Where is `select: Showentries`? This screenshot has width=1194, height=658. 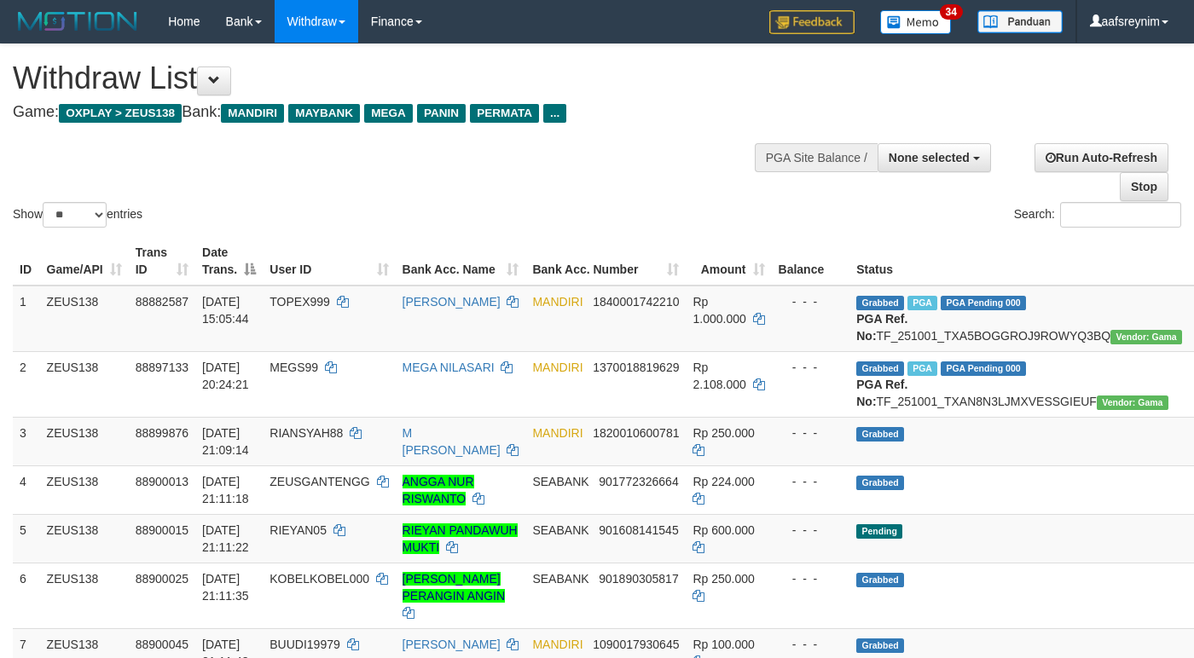 select: Showentries is located at coordinates (74, 215).